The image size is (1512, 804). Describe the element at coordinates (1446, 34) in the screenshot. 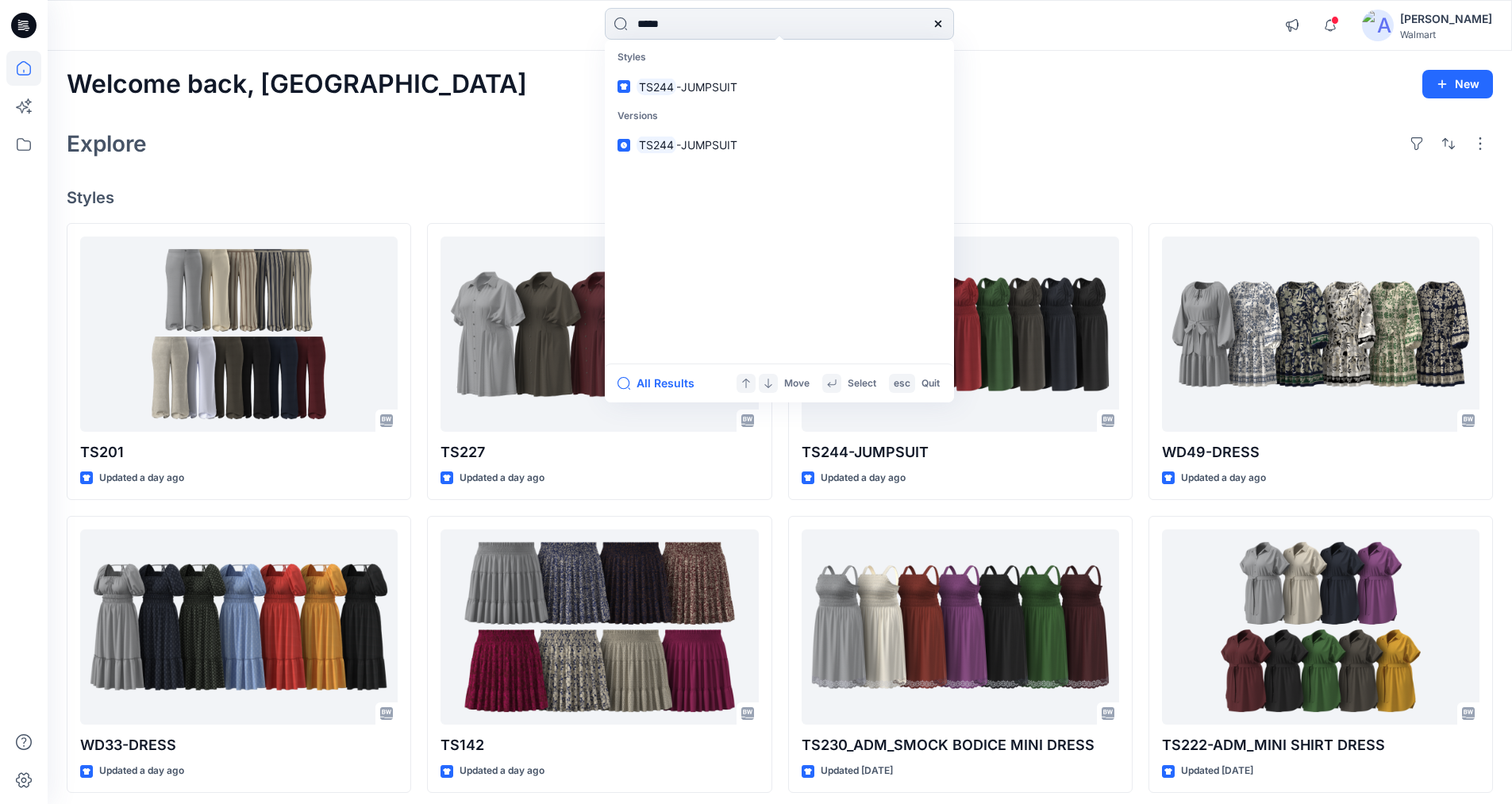

I see `div: Walmart` at that location.